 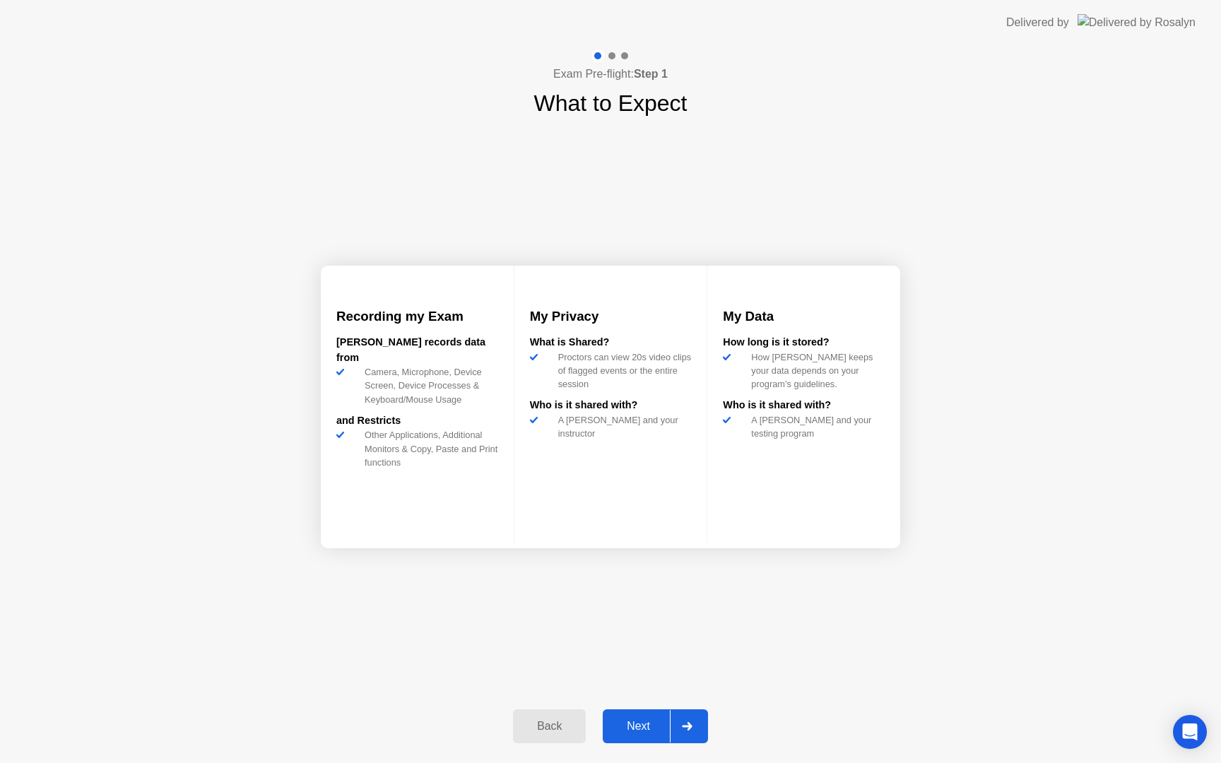 What do you see at coordinates (611, 74) in the screenshot?
I see `h4: Exam Pre-flight:` at bounding box center [611, 74].